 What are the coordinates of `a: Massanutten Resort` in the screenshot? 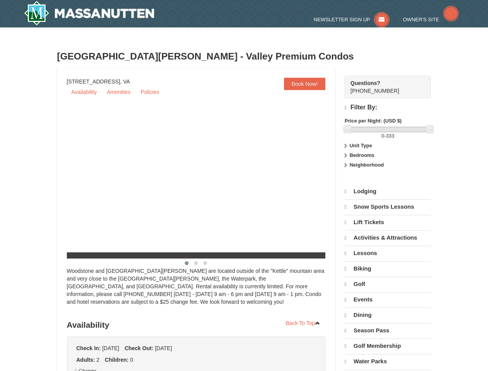 It's located at (89, 13).